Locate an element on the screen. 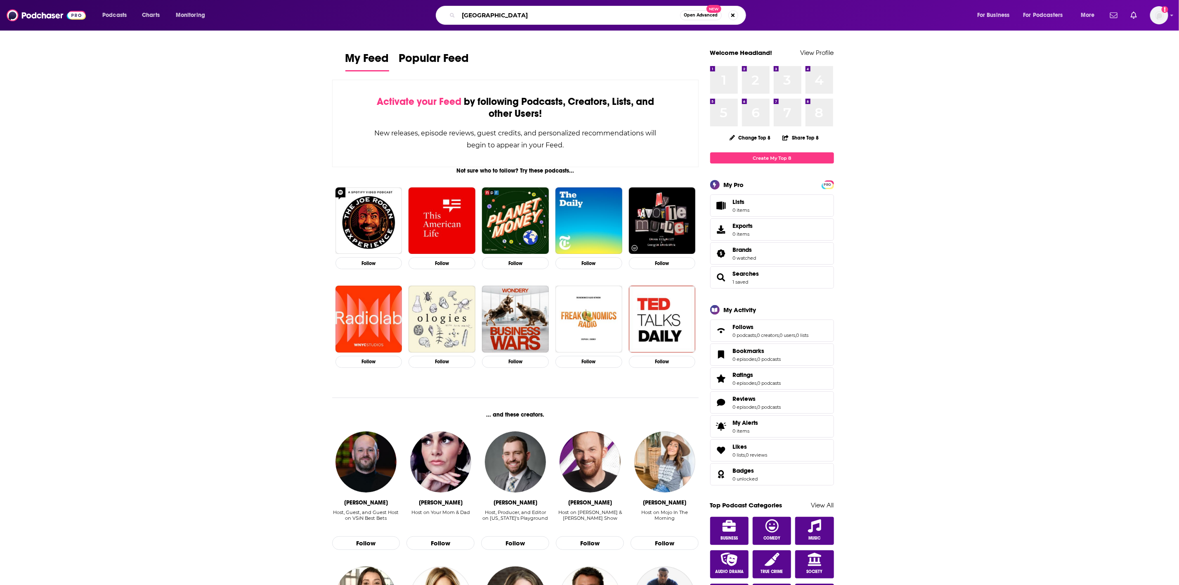 The height and width of the screenshot is (585, 1179). a: Music is located at coordinates (815, 531).